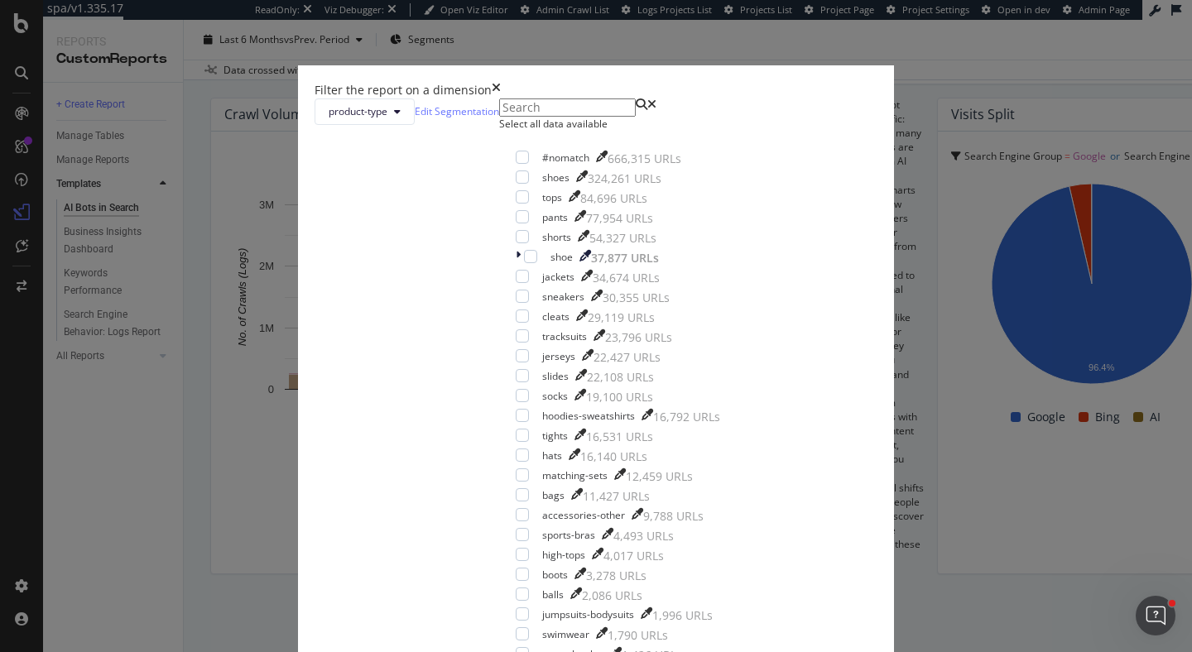  I want to click on div: 666,315 URLs, so click(644, 159).